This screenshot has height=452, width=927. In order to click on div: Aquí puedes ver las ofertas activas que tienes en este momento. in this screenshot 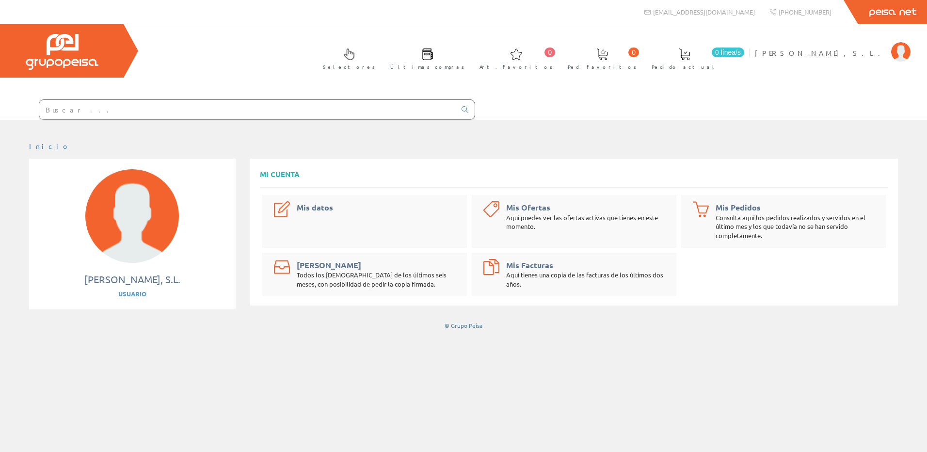, I will do `click(586, 222)`.